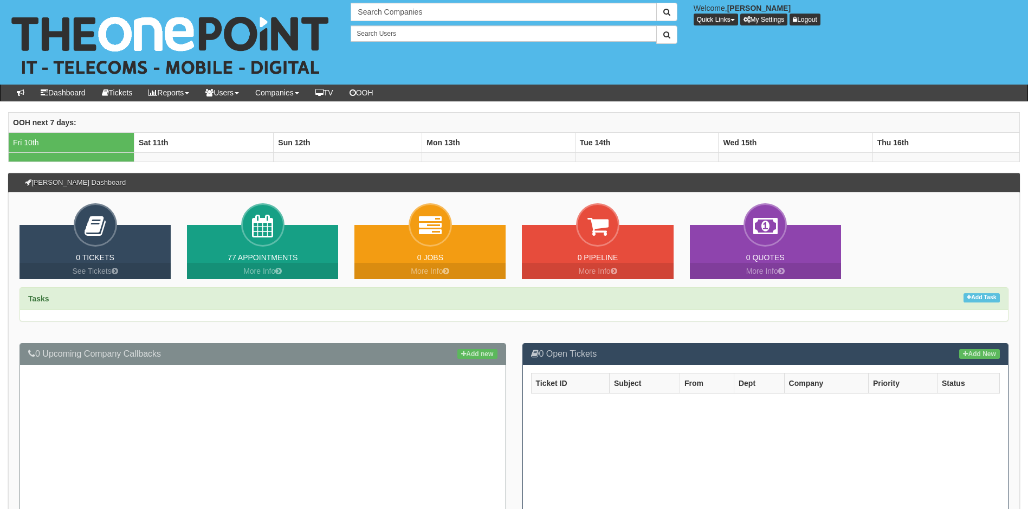 The image size is (1028, 509). I want to click on a: 0 Tickets, so click(95, 257).